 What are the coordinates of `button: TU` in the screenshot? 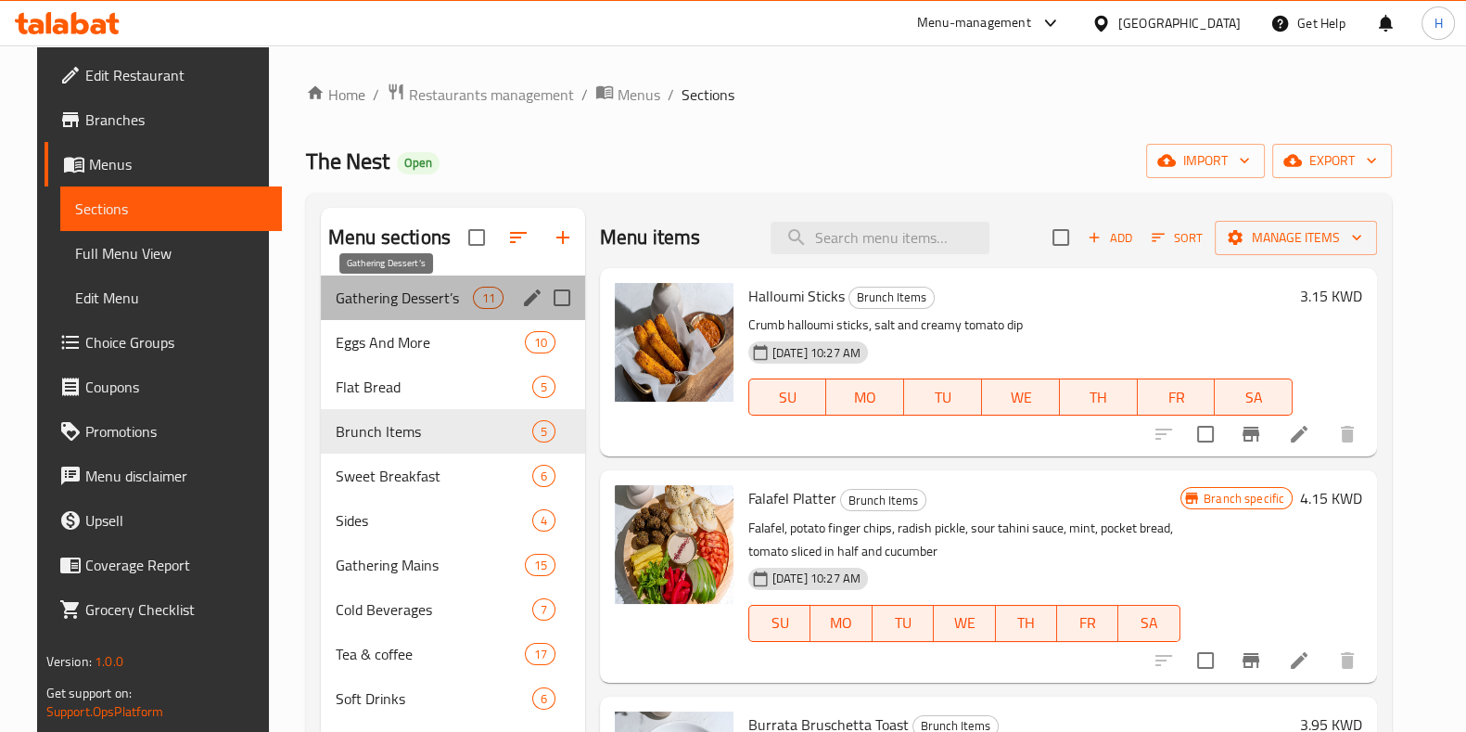 It's located at (943, 397).